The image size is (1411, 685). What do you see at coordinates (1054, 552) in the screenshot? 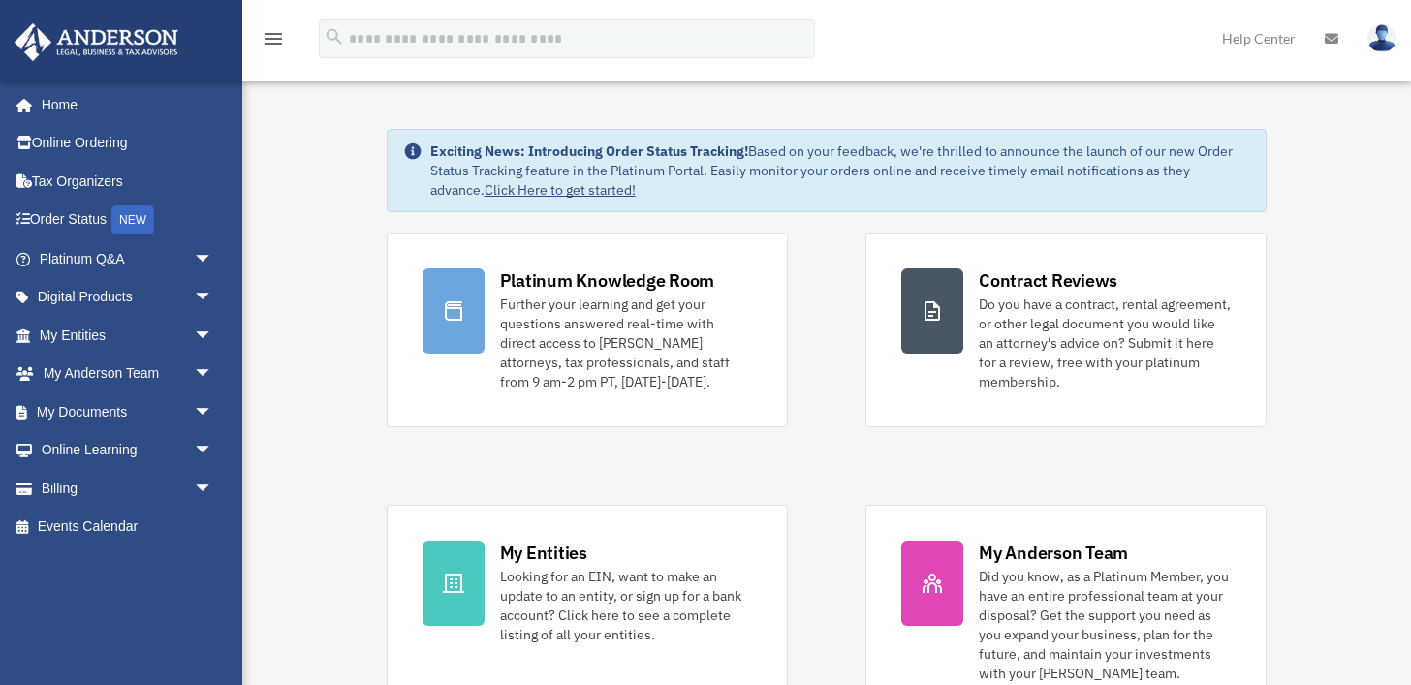
I see `div: My Anderson Team` at bounding box center [1054, 552].